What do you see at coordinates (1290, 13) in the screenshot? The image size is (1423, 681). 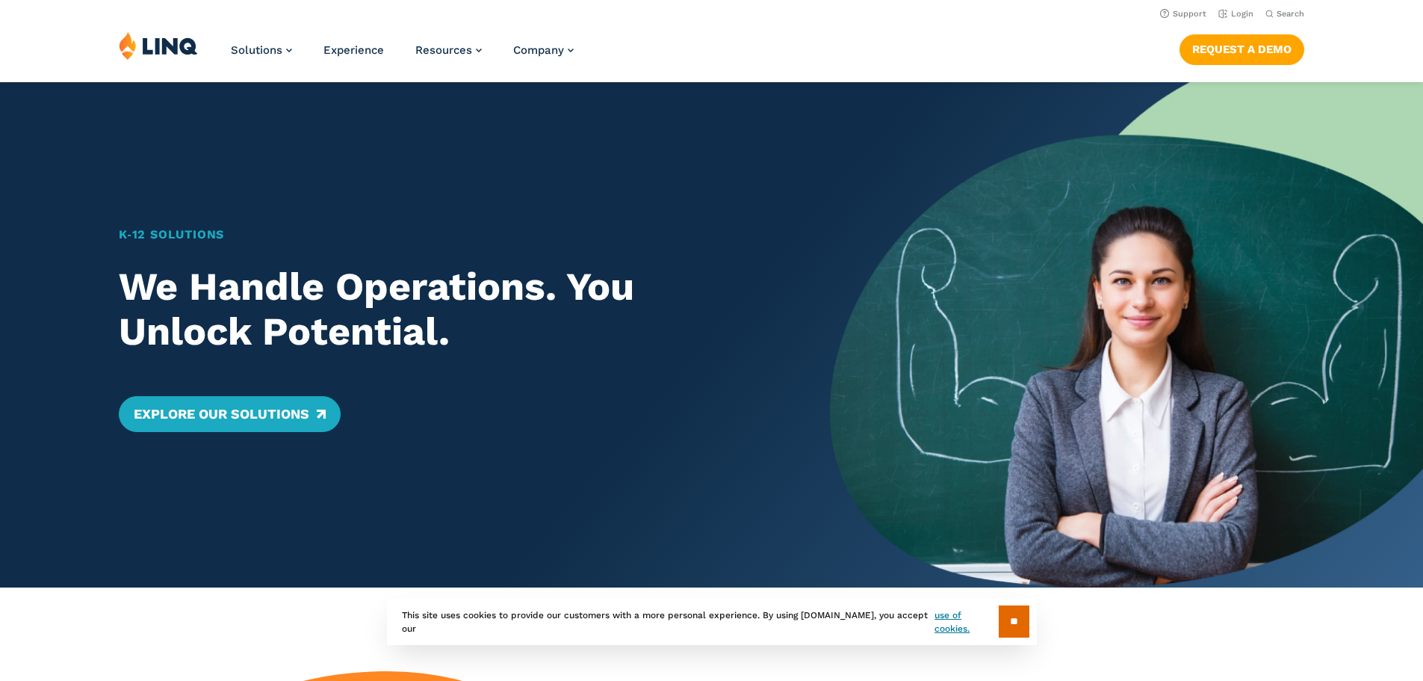 I see `span: Search` at bounding box center [1290, 13].